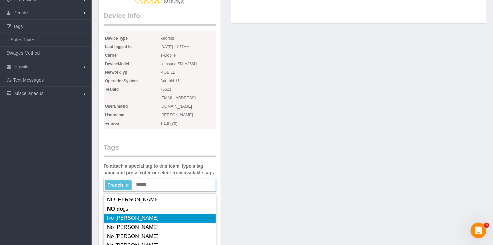 This screenshot has height=245, width=493. What do you see at coordinates (188, 38) in the screenshot?
I see `span: Android` at bounding box center [188, 38].